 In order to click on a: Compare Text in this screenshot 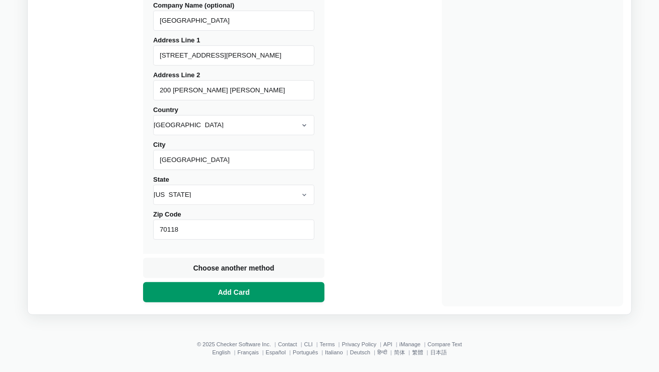, I will do `click(445, 344)`.